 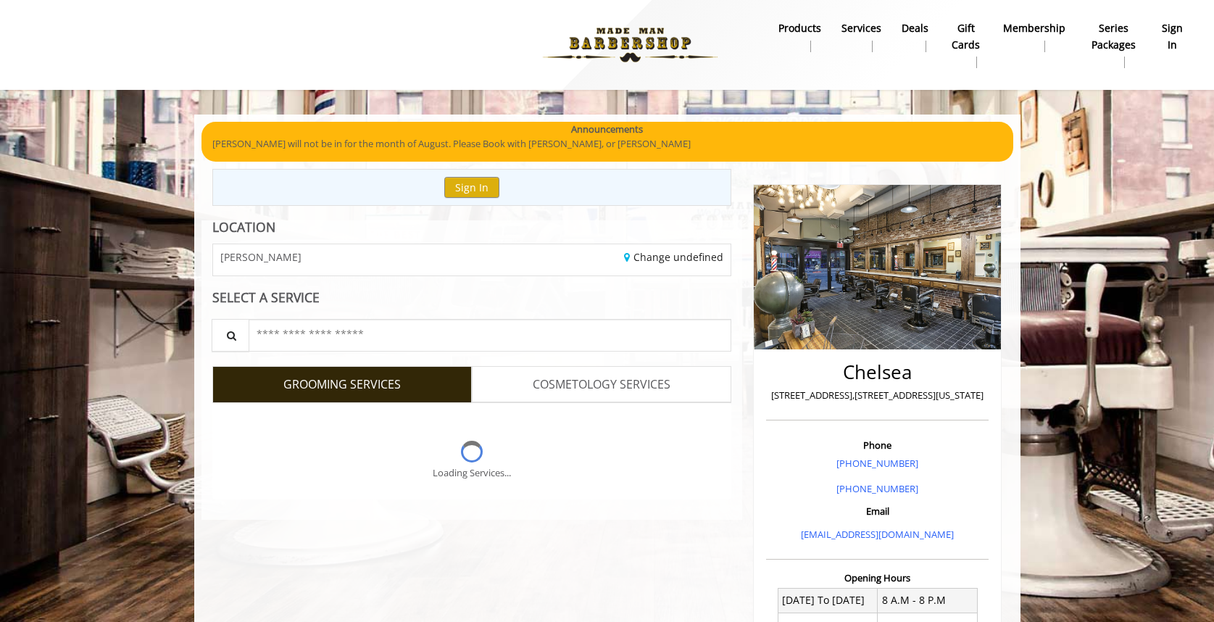 I want to click on b: Membership, so click(x=1034, y=28).